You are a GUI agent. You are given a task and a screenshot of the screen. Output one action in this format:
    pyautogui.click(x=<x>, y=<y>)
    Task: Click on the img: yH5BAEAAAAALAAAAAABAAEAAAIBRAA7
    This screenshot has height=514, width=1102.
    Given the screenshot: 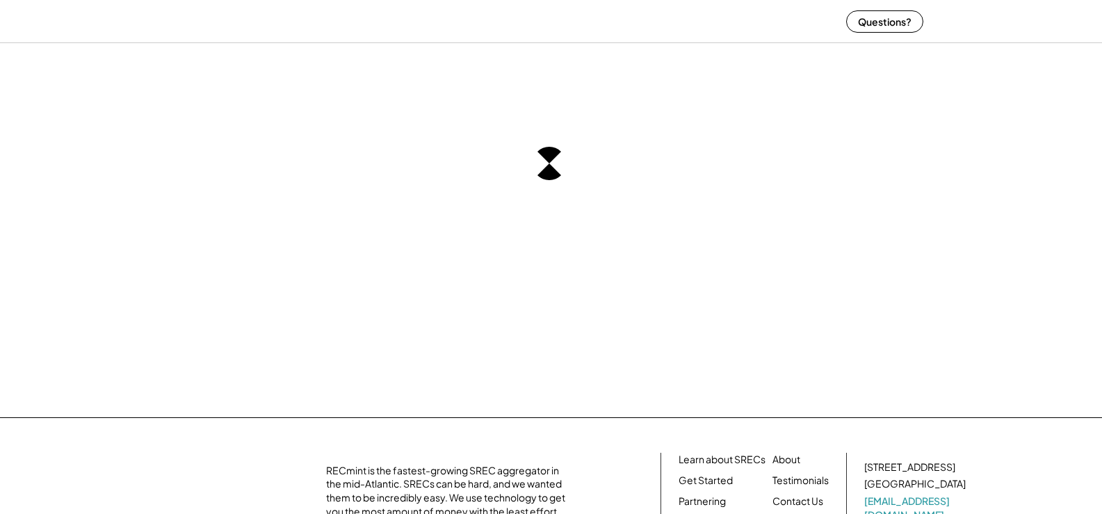 What is the action you would take?
    pyautogui.click(x=228, y=21)
    